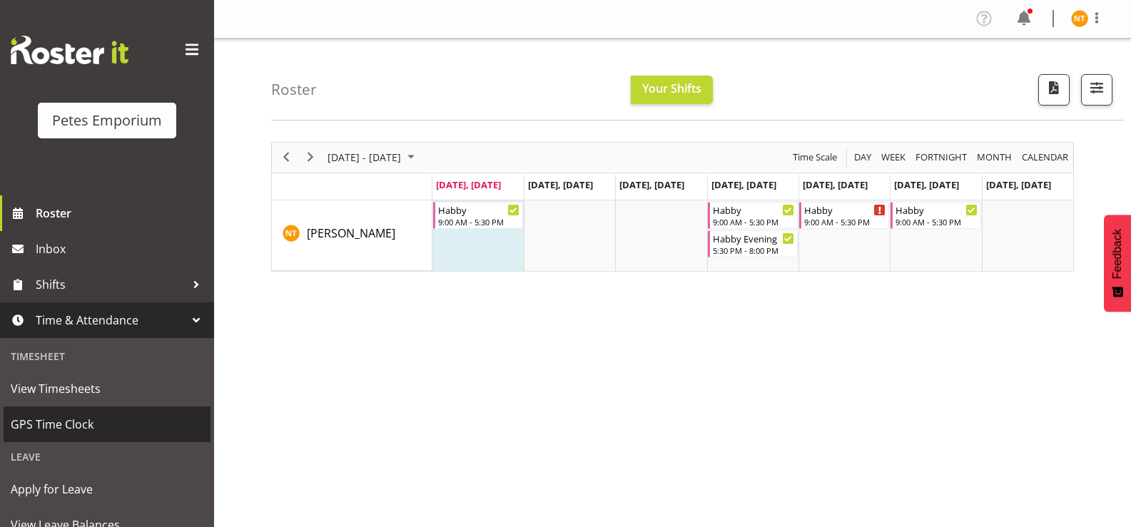  What do you see at coordinates (69, 50) in the screenshot?
I see `img: Rosterit website logo` at bounding box center [69, 50].